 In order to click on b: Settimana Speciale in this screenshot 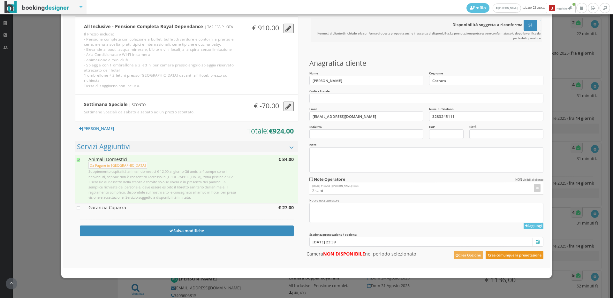, I will do `click(106, 104)`.